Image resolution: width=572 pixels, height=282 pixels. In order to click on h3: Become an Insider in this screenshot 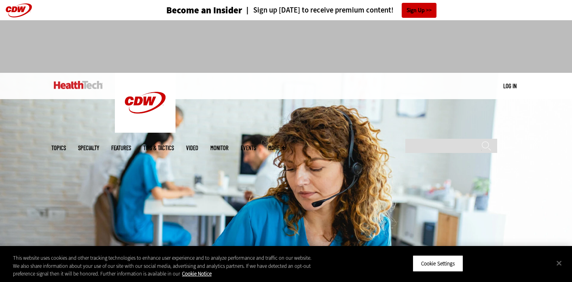, I will do `click(204, 10)`.